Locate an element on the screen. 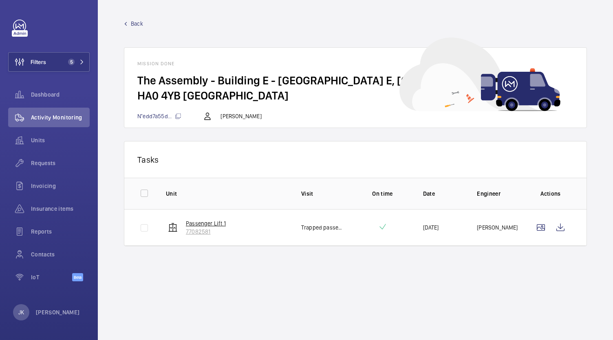 The width and height of the screenshot is (613, 340). span: Requests is located at coordinates (60, 163).